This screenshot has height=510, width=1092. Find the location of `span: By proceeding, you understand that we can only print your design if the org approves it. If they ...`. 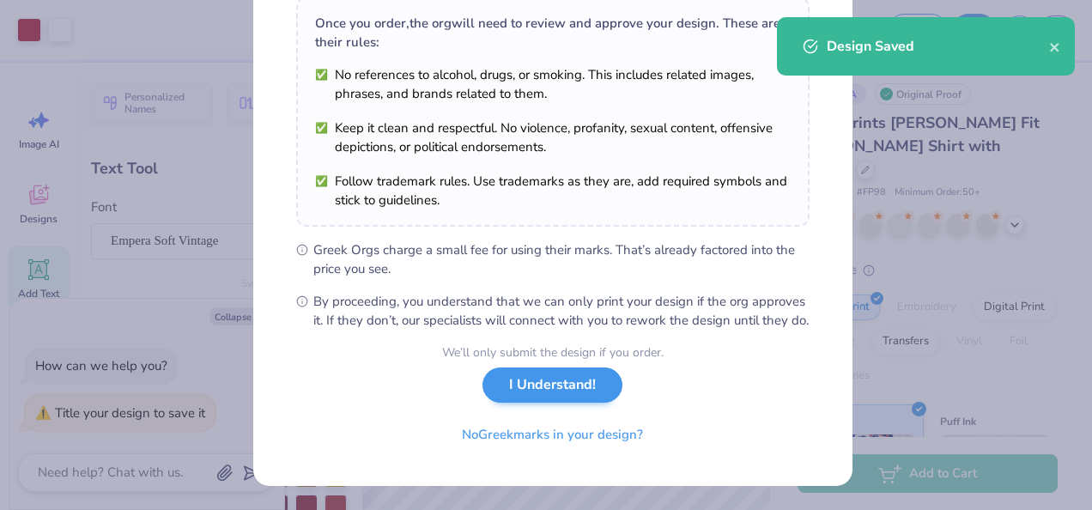

span: By proceeding, you understand that we can only print your design if the org approves it. If they ... is located at coordinates (561, 311).